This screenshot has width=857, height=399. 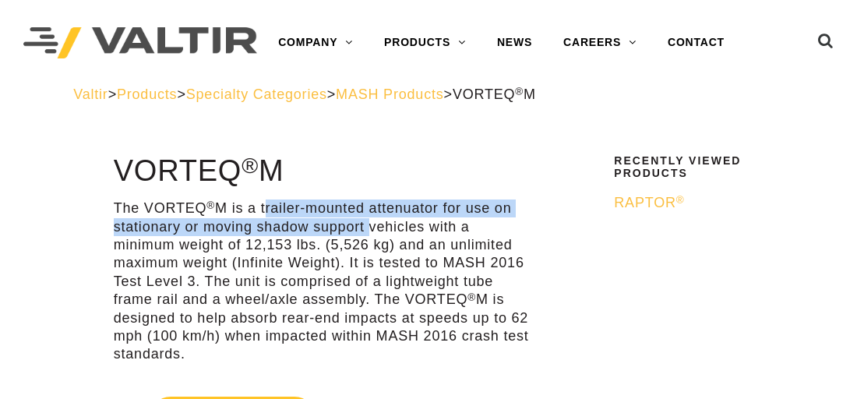 I want to click on a: PRODUCTS, so click(x=425, y=43).